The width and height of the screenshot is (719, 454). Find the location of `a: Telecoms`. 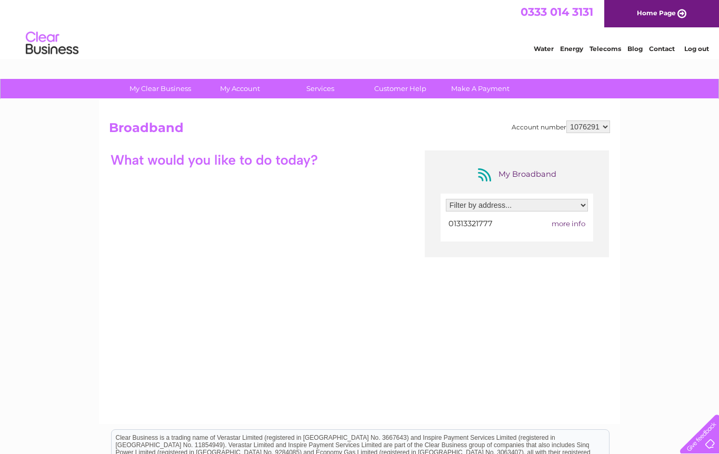

a: Telecoms is located at coordinates (606, 48).